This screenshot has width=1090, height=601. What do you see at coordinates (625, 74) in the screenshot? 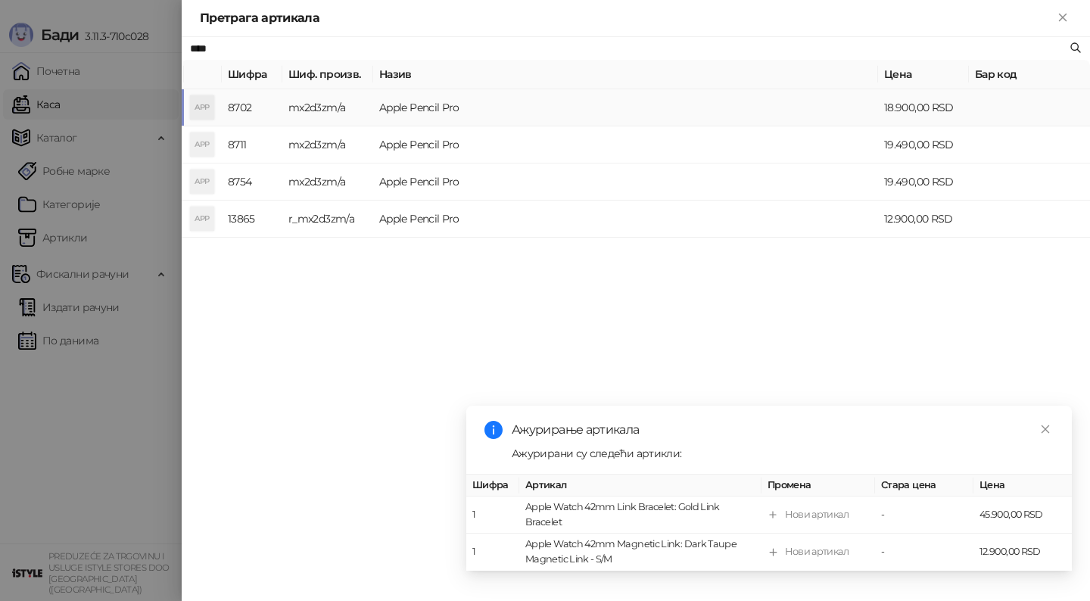
I see `th: Назив` at bounding box center [625, 74].